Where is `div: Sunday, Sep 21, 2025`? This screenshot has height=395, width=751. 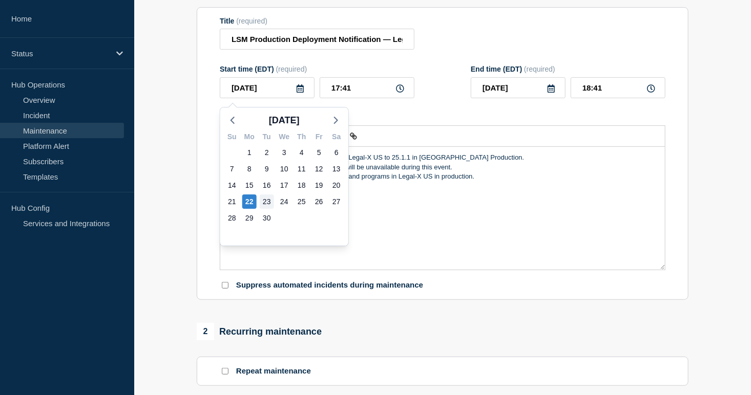
div: Sunday, Sep 21, 2025 is located at coordinates (232, 202).